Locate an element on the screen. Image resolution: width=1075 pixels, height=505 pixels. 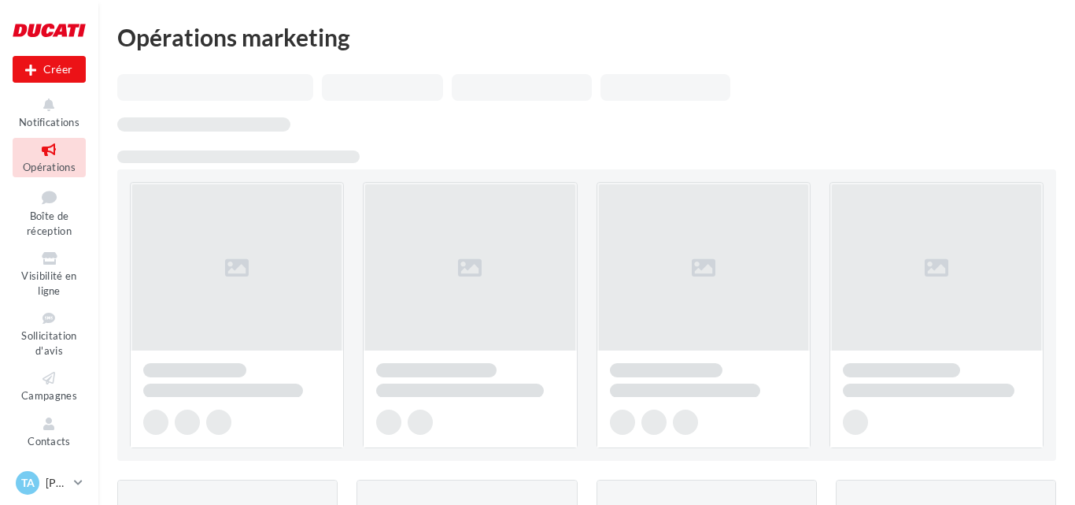
span: Visibilité en ligne is located at coordinates (49, 283).